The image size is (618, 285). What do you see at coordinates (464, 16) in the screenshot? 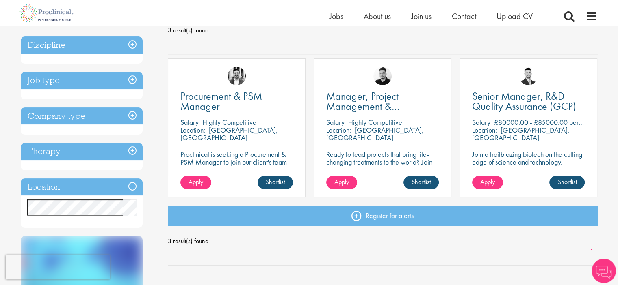
I see `a: Contact` at bounding box center [464, 16].